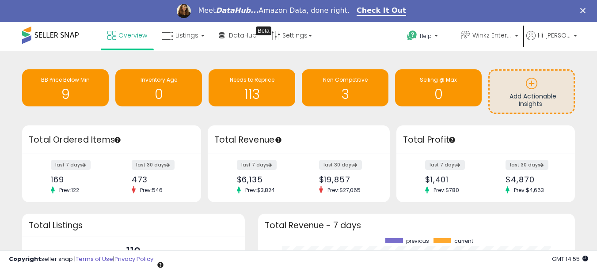  Describe the element at coordinates (344, 190) in the screenshot. I see `span: Prev: $27,065` at that location.